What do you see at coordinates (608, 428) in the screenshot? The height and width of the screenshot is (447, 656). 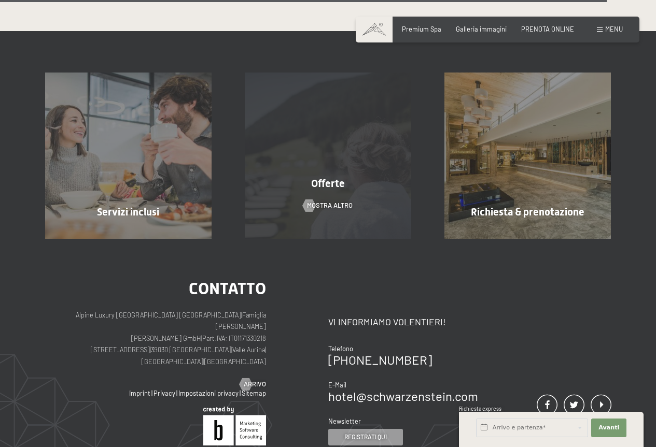 I see `span: Avanti` at bounding box center [608, 428].